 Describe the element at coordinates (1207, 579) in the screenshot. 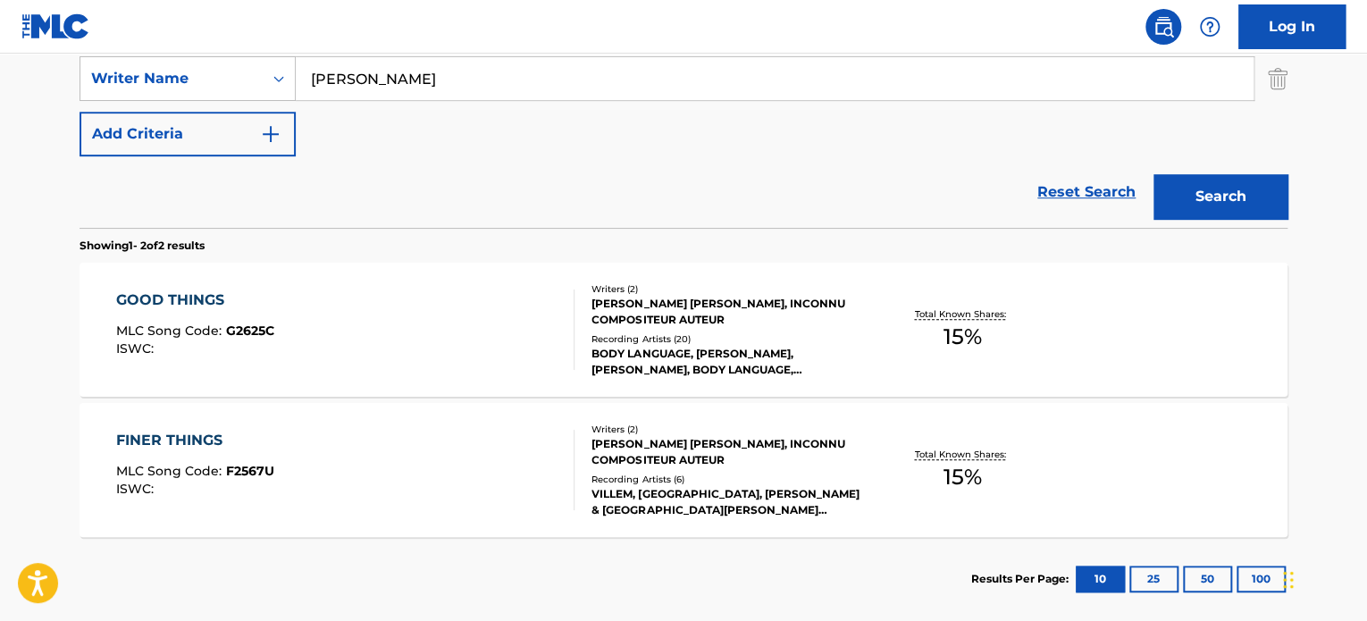

I see `button: 50` at that location.